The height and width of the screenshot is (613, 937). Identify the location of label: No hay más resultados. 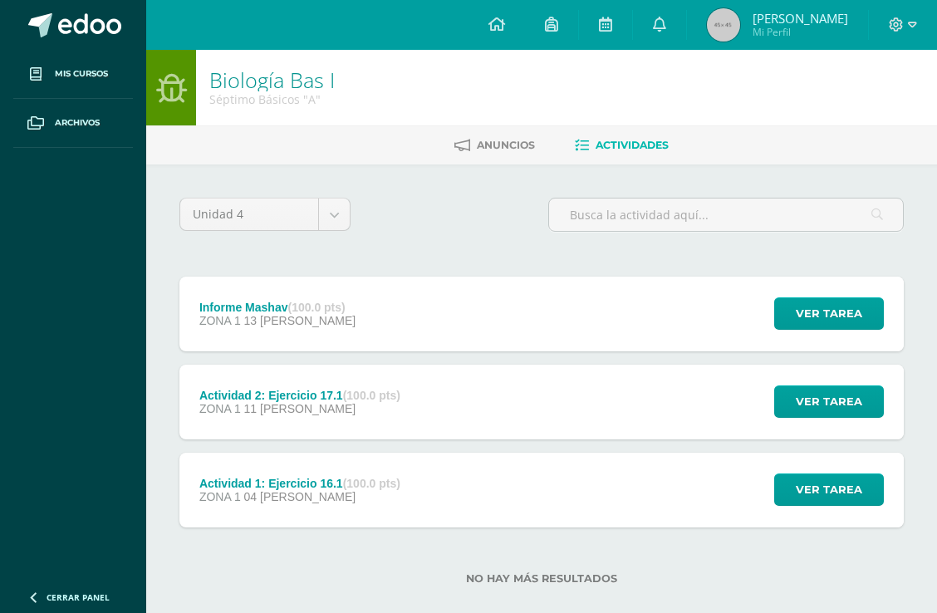
(542, 578).